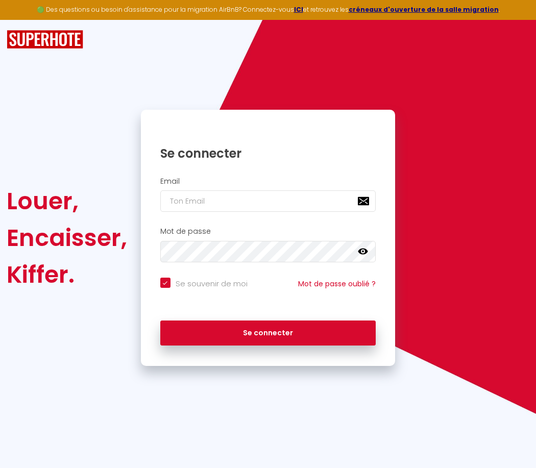  What do you see at coordinates (268, 153) in the screenshot?
I see `h1: Se connecter` at bounding box center [268, 153].